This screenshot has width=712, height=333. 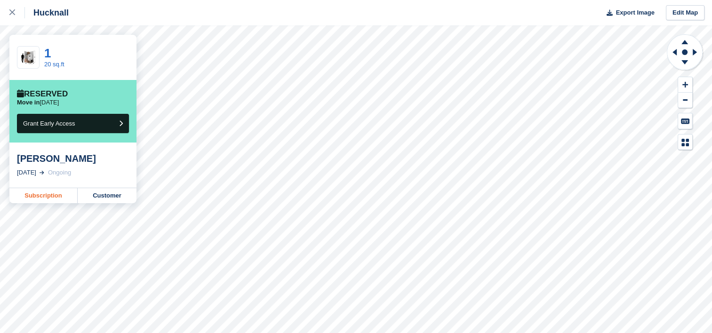 I want to click on button: Zoom Out, so click(x=685, y=100).